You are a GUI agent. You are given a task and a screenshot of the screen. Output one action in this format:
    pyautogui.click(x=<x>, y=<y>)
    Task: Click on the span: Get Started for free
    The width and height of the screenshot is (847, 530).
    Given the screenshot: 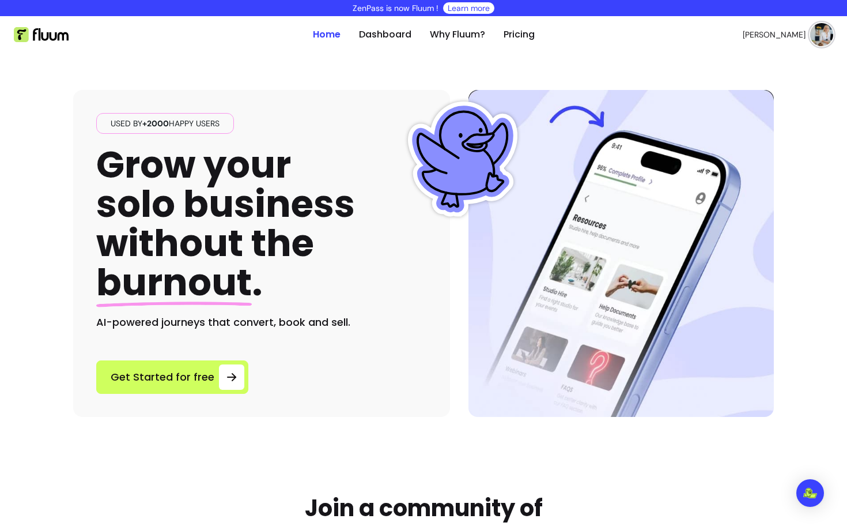 What is the action you would take?
    pyautogui.click(x=163, y=377)
    